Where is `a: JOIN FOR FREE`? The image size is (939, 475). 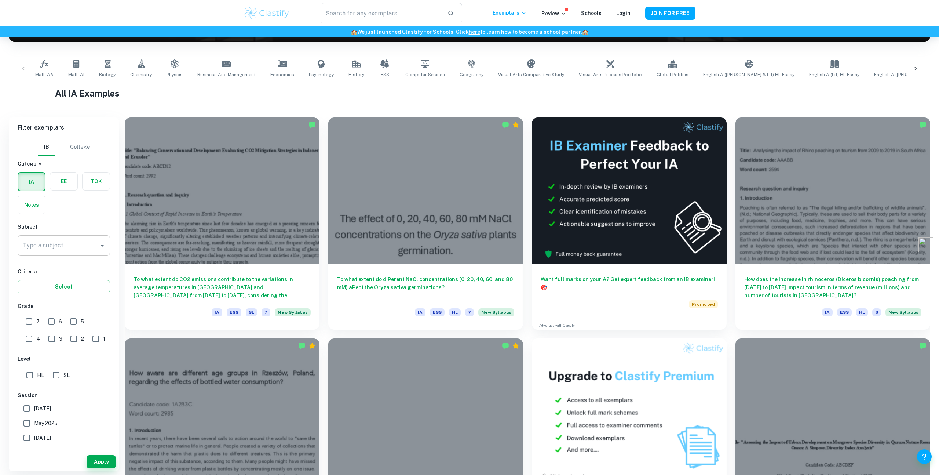 a: JOIN FOR FREE is located at coordinates (670, 13).